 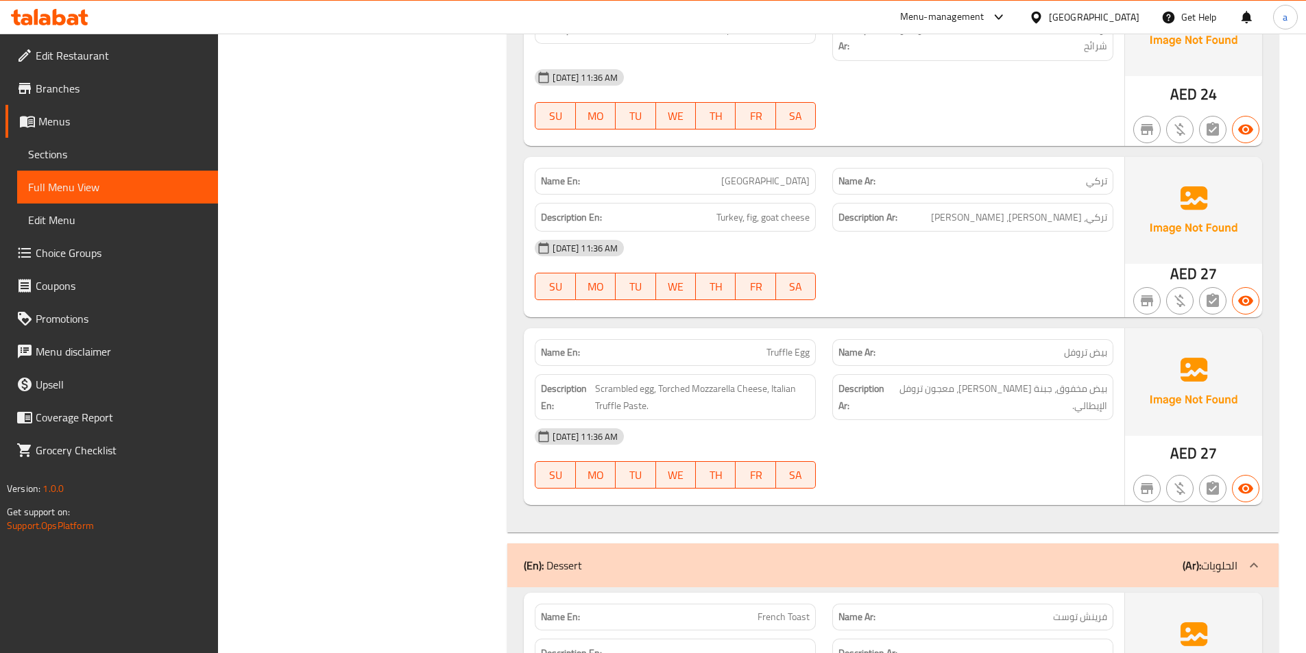 What do you see at coordinates (1209, 453) in the screenshot?
I see `span: 27` at bounding box center [1209, 453].